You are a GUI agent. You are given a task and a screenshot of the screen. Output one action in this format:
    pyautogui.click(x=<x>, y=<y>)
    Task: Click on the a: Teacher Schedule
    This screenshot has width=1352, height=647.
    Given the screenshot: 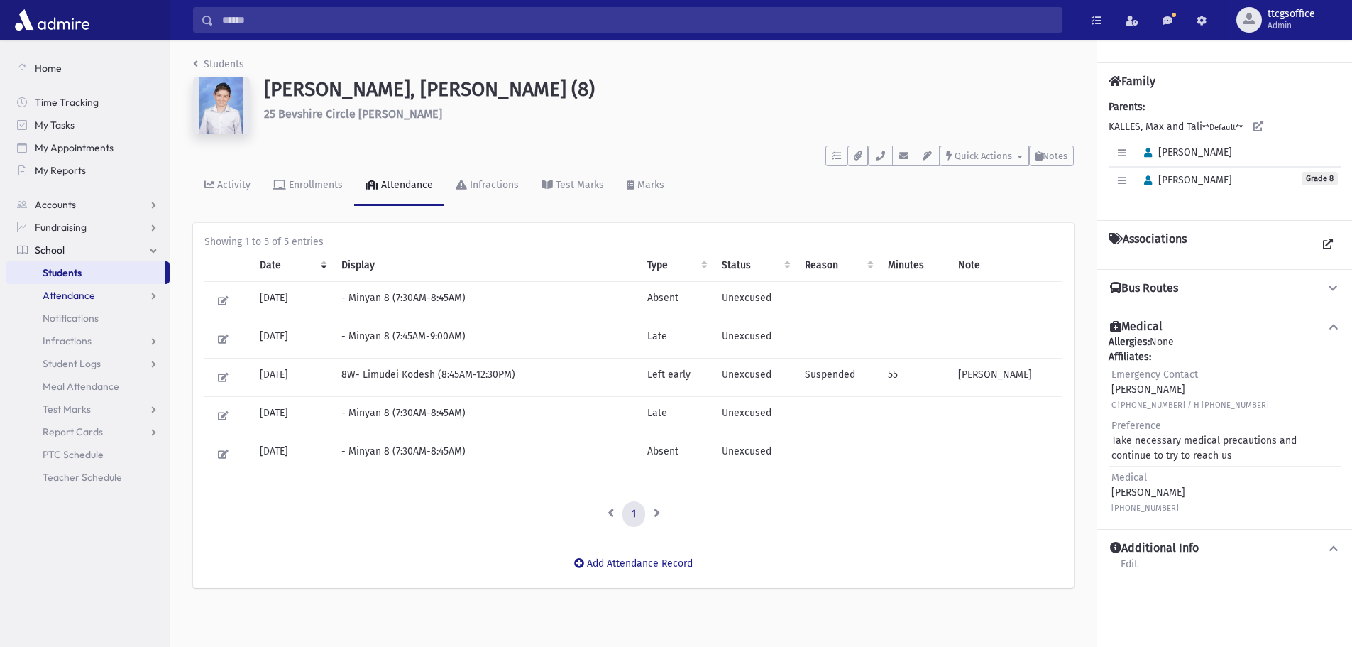 What is the action you would take?
    pyautogui.click(x=87, y=477)
    